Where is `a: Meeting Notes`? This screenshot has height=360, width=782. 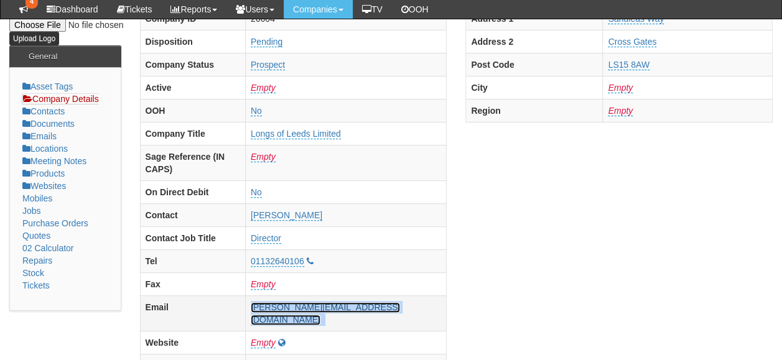
a: Meeting Notes is located at coordinates (54, 161).